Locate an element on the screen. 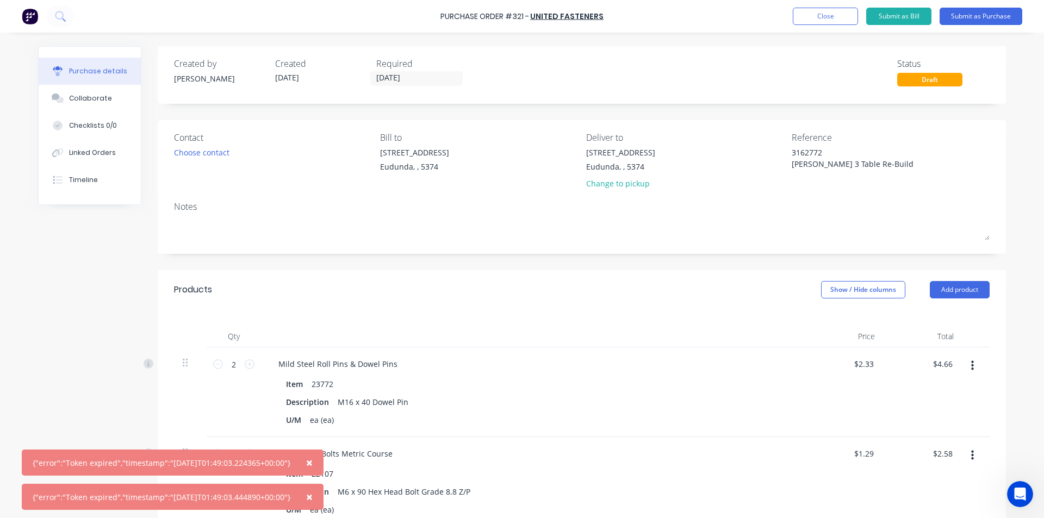 The width and height of the screenshot is (1044, 518). div: Collaborate is located at coordinates (90, 98).